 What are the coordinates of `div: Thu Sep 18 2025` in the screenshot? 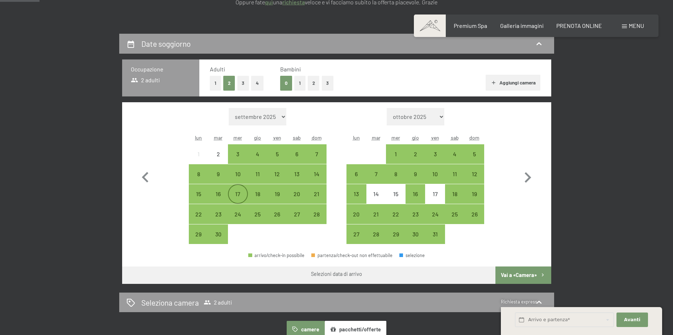 It's located at (258, 194).